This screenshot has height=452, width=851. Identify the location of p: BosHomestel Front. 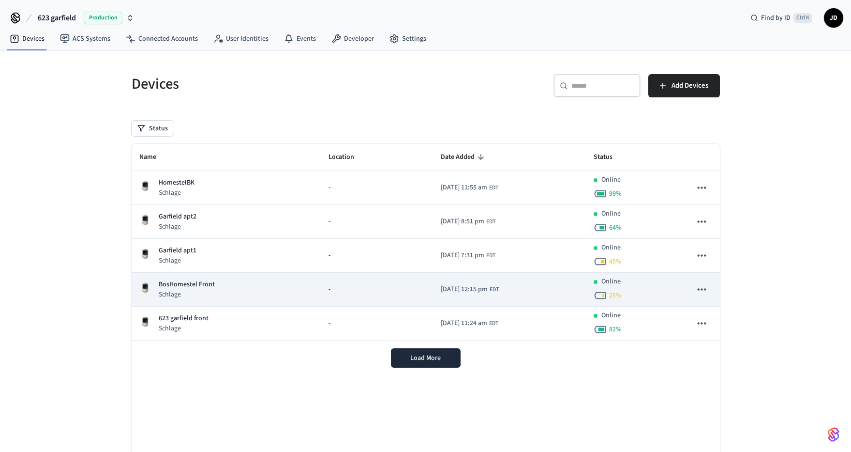
(187, 284).